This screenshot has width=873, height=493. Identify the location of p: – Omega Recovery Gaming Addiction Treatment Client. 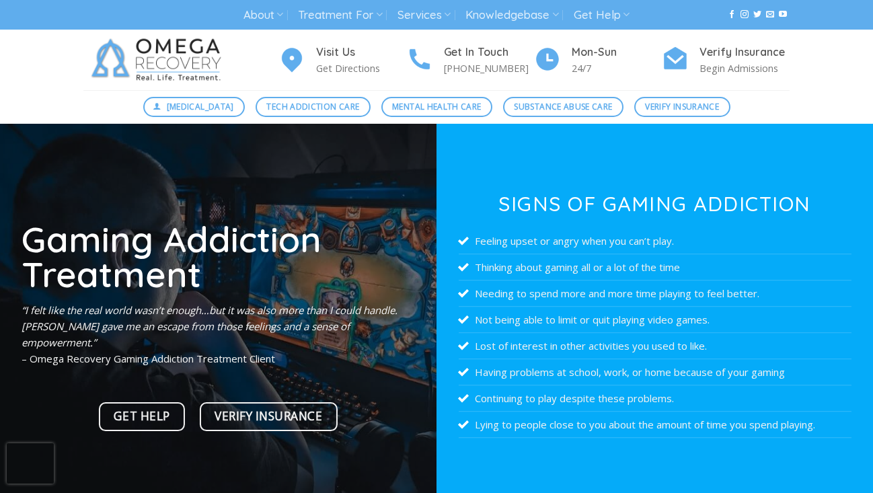
(218, 334).